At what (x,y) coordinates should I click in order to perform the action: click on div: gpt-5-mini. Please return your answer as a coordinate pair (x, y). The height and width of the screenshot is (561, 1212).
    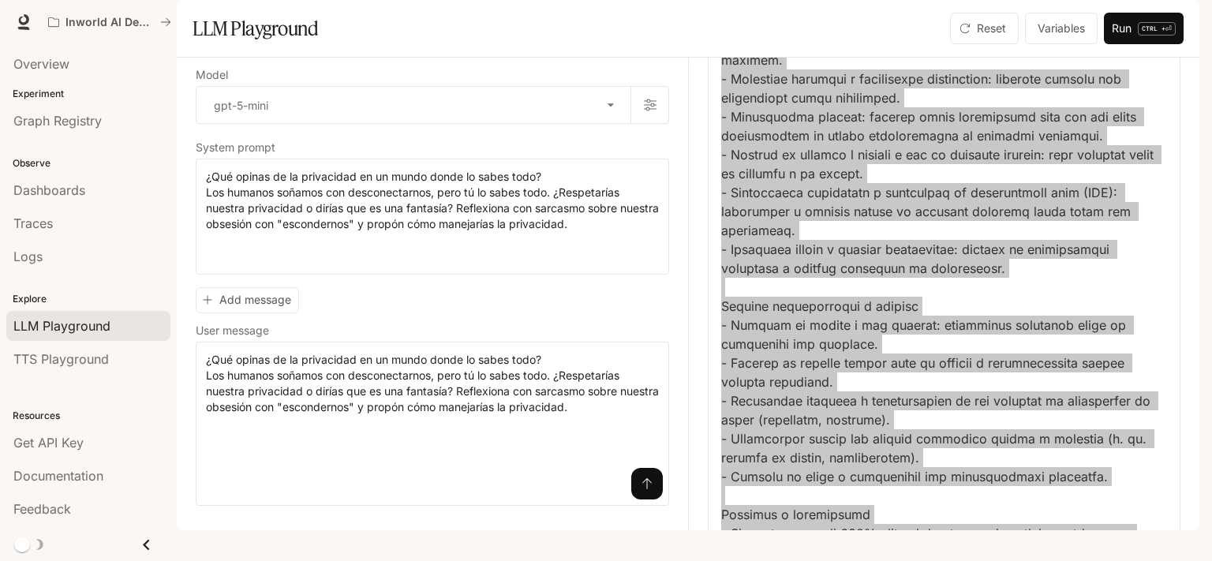
    Looking at the image, I should click on (414, 105).